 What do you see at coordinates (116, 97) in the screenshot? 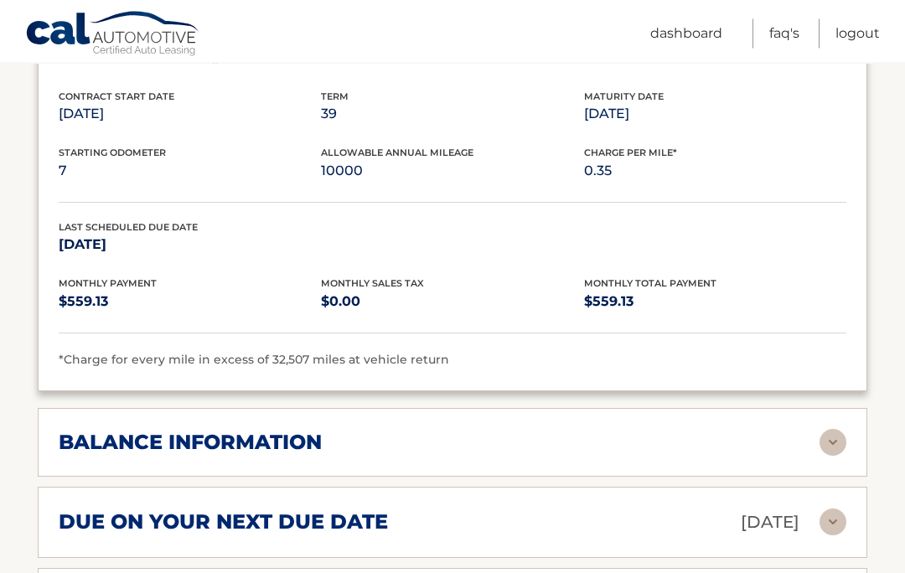
I see `span: Contract Start Date` at bounding box center [116, 97].